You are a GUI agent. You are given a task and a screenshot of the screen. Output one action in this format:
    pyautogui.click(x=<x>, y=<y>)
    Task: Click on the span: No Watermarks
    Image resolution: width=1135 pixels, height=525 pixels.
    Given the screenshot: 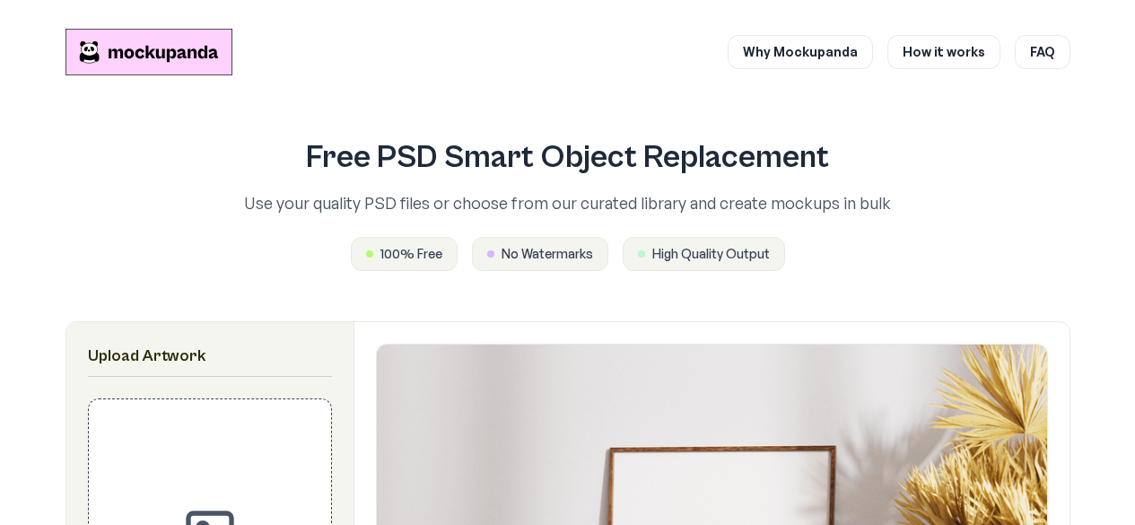 What is the action you would take?
    pyautogui.click(x=547, y=254)
    